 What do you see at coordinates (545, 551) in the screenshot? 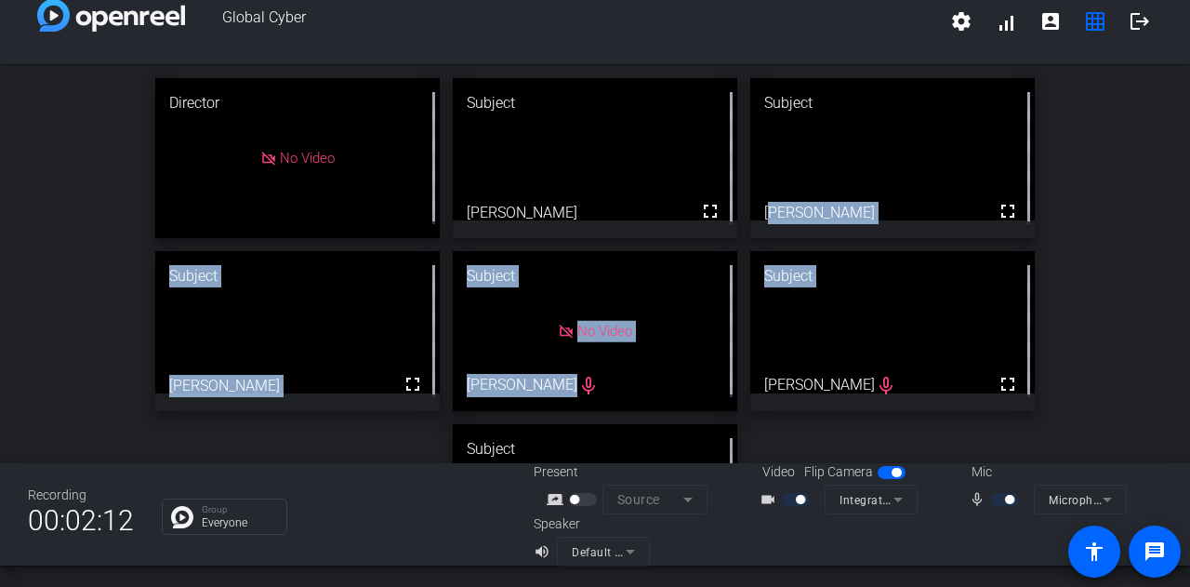
I see `mat-icon: volume_up` at bounding box center [545, 551].